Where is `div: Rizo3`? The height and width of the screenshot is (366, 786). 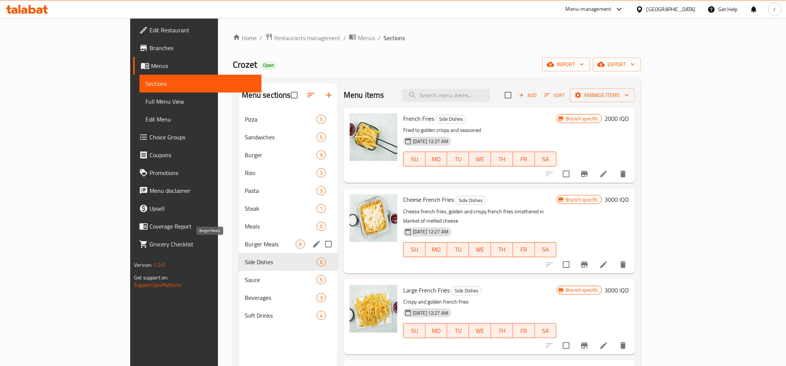
div: Rizo3 is located at coordinates (288, 173).